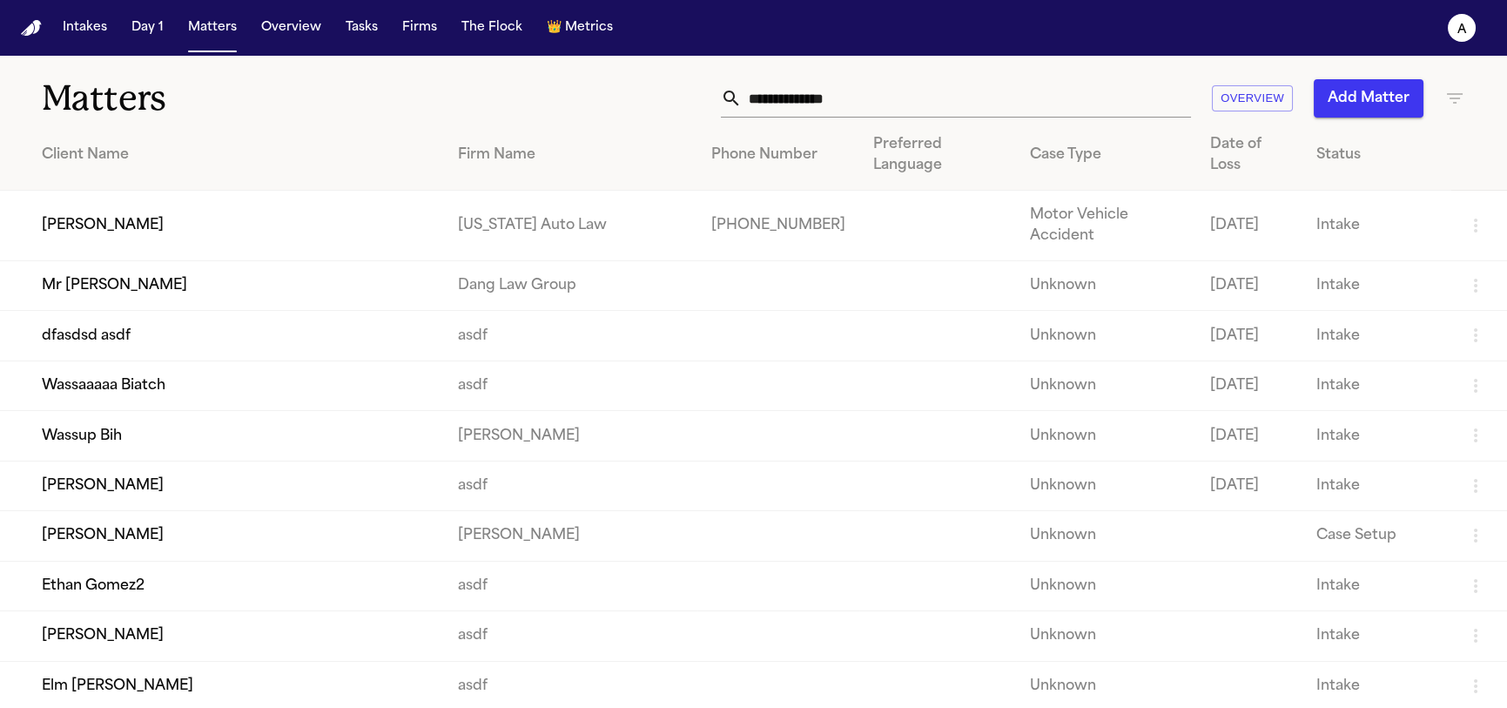  Describe the element at coordinates (1368, 98) in the screenshot. I see `button: Add Matter` at that location.